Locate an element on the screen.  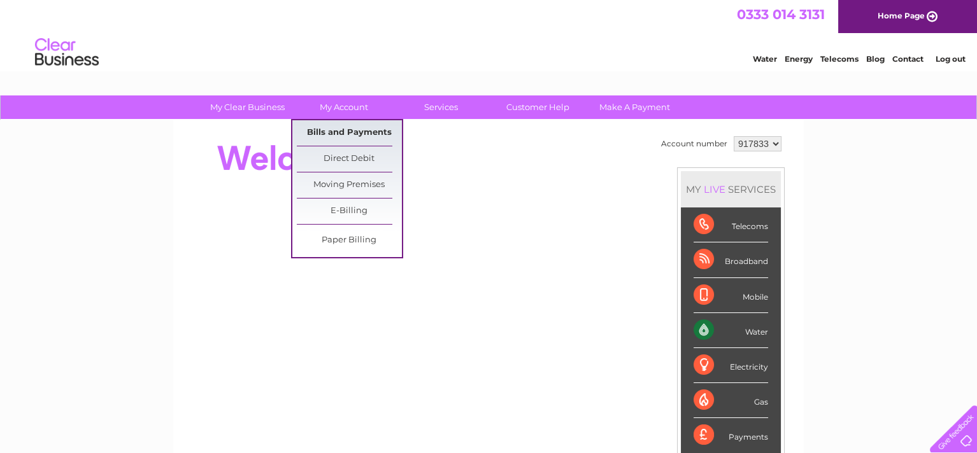
div: Mobile is located at coordinates (730, 295).